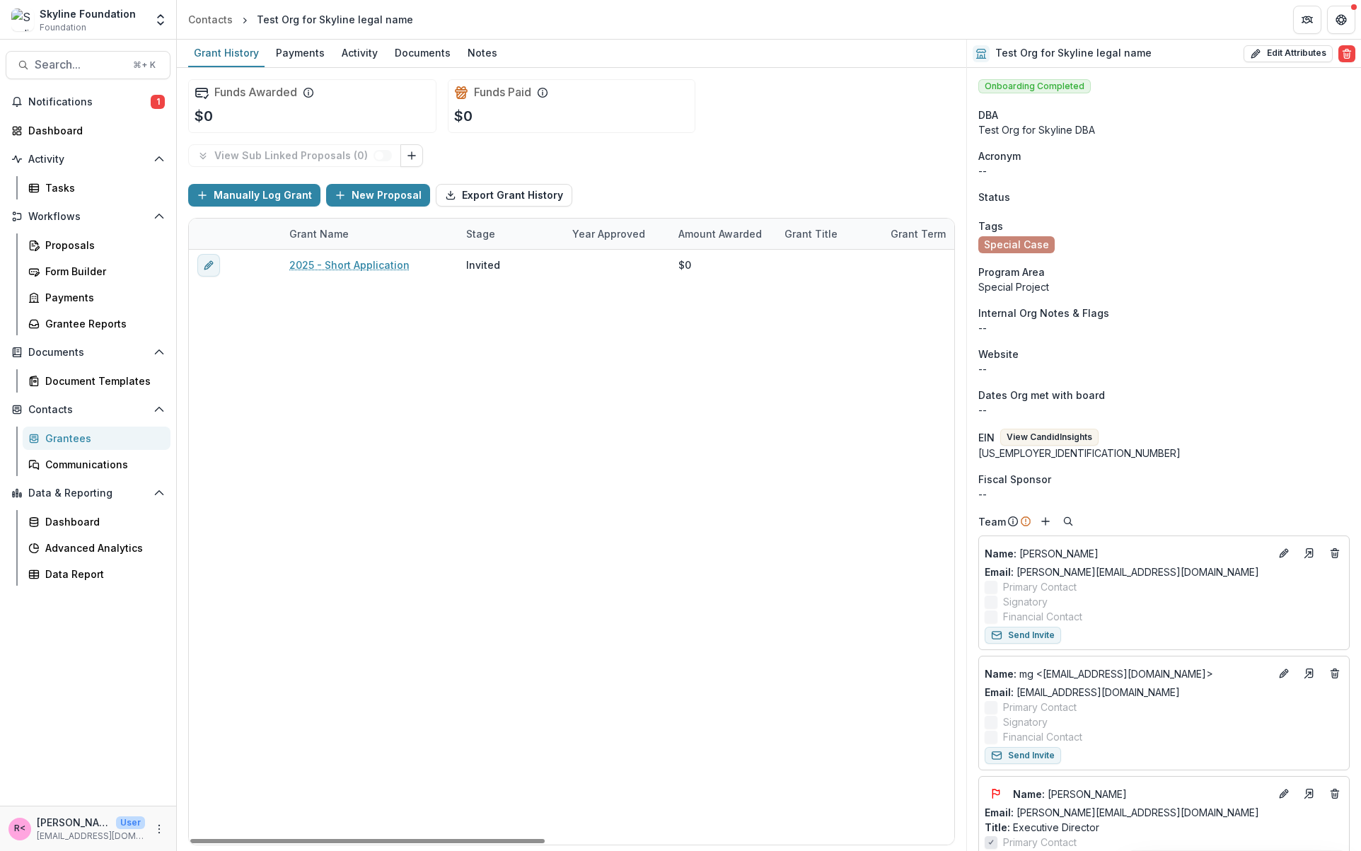  I want to click on button: Get Help, so click(1341, 20).